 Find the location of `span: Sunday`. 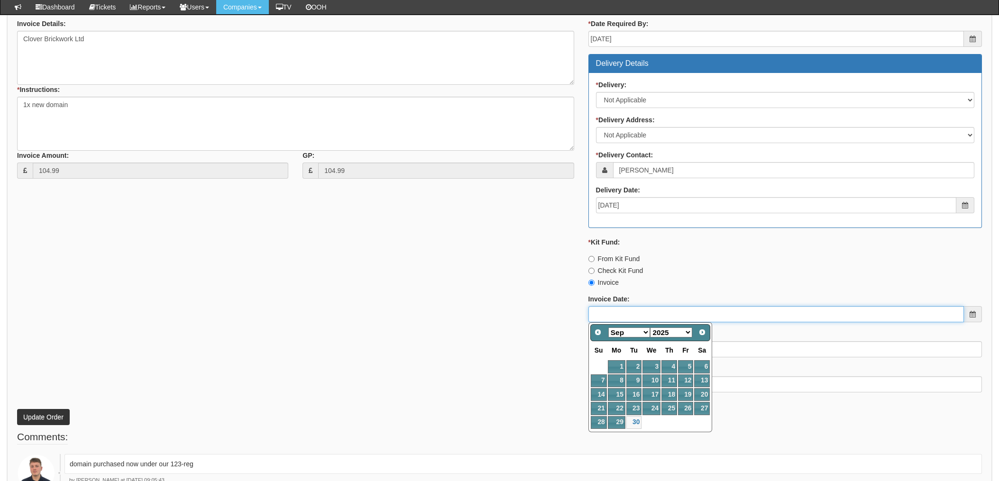

span: Sunday is located at coordinates (599, 350).